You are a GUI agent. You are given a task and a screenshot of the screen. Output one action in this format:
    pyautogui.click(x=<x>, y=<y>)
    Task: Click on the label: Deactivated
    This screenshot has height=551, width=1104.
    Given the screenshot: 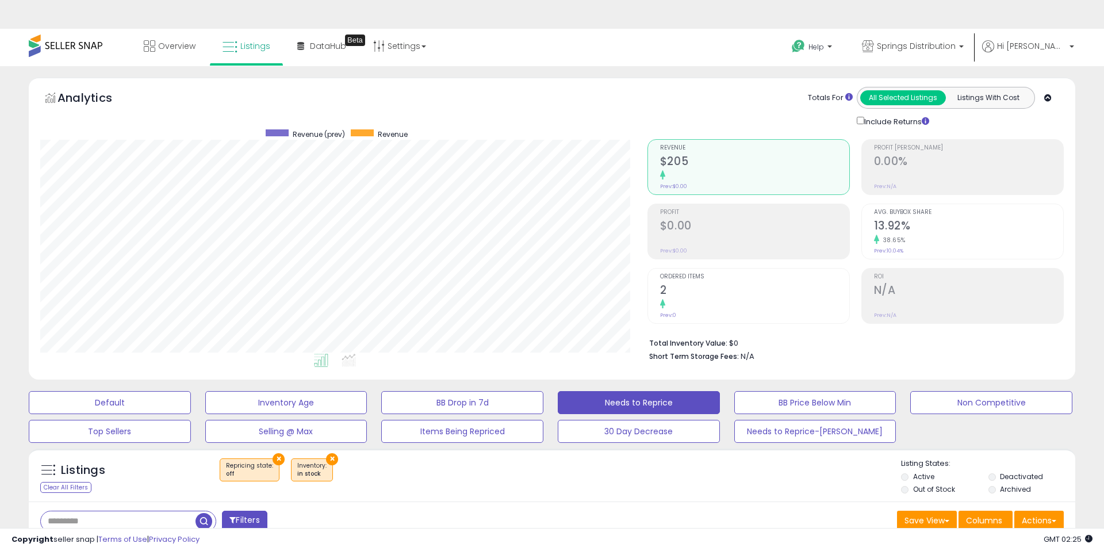 What is the action you would take?
    pyautogui.click(x=1021, y=476)
    